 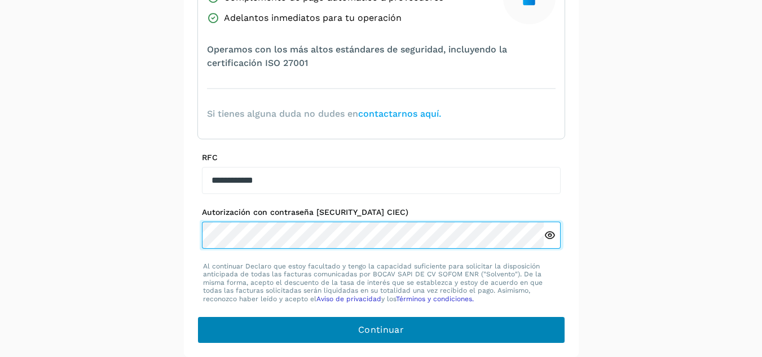 What do you see at coordinates (381, 330) in the screenshot?
I see `span: Continuar` at bounding box center [381, 330].